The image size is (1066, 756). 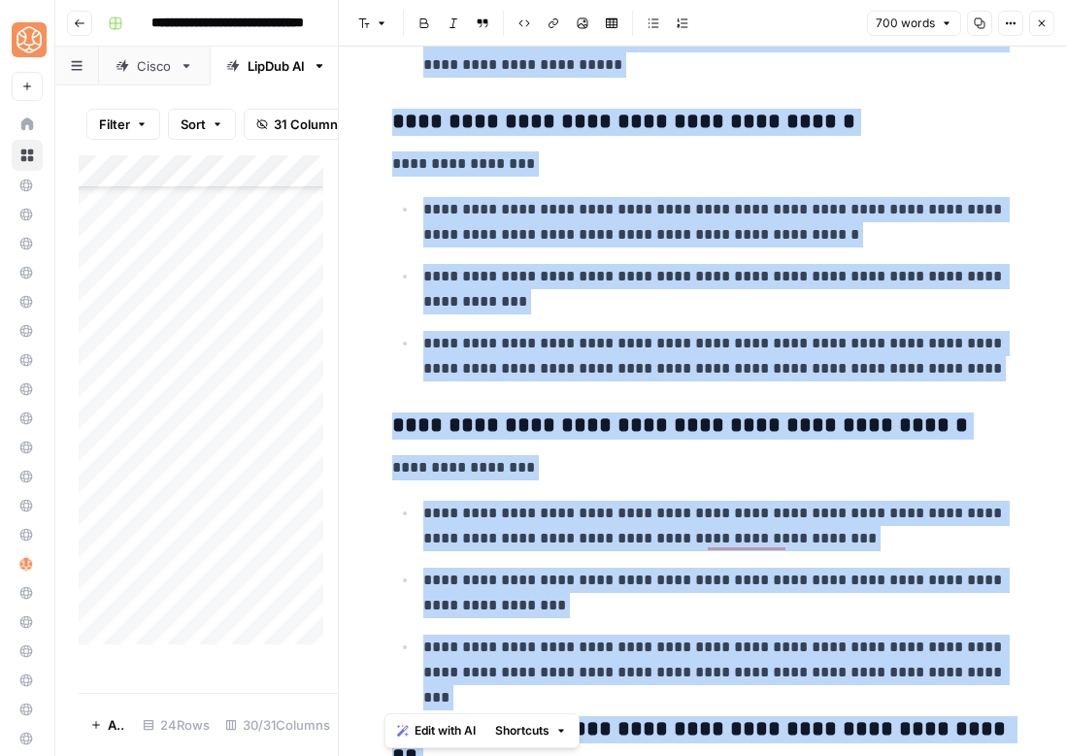 I want to click on img: hlg0wqi1id4i6sbxkcpd2tyblcaw, so click(x=26, y=564).